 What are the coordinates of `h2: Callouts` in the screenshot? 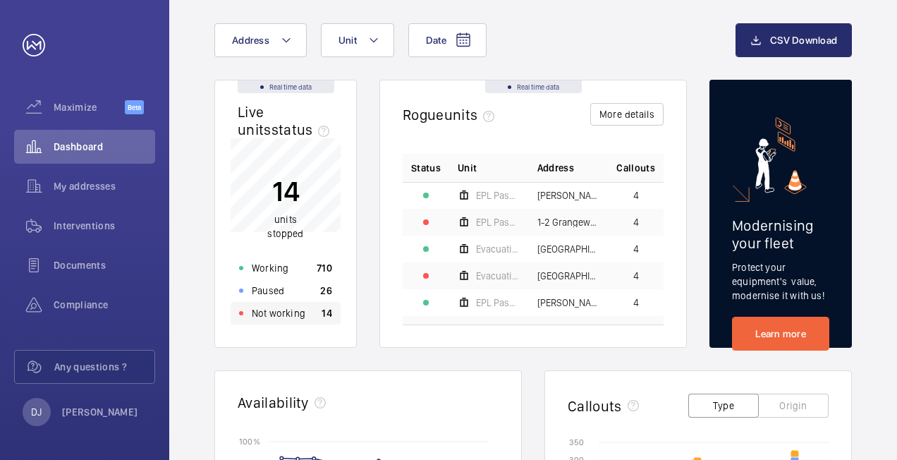 It's located at (595, 406).